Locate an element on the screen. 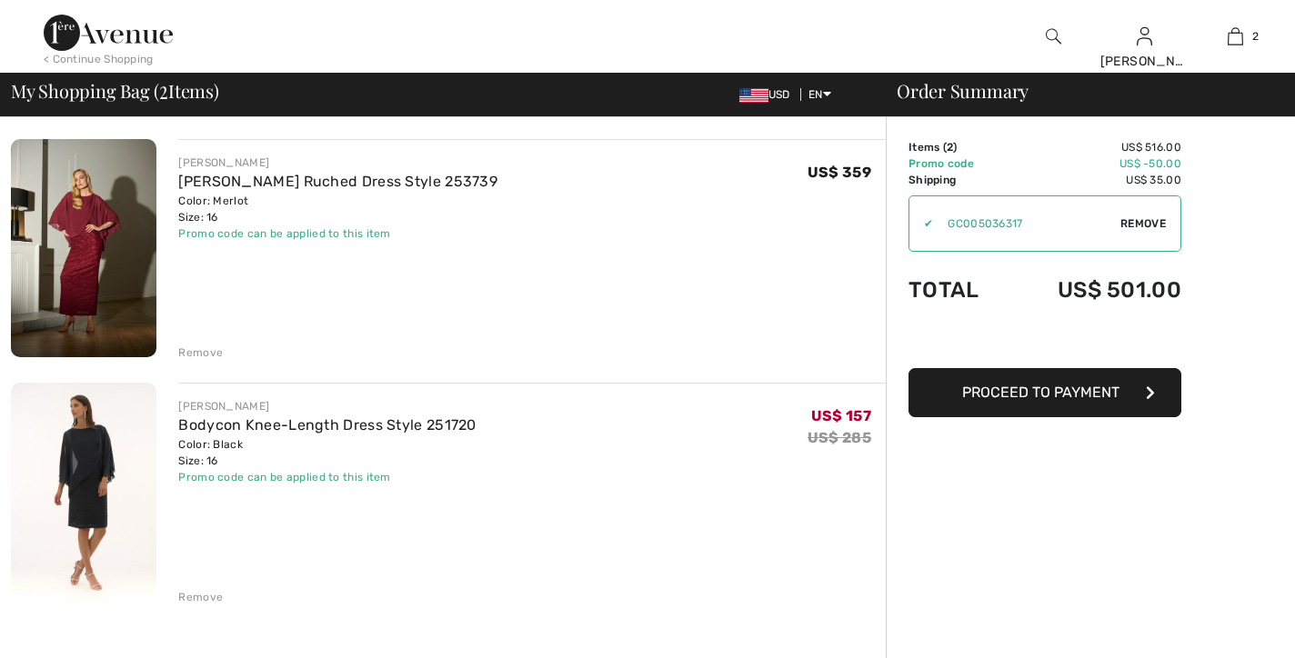 This screenshot has height=658, width=1295. span: US$ 157 is located at coordinates (841, 416).